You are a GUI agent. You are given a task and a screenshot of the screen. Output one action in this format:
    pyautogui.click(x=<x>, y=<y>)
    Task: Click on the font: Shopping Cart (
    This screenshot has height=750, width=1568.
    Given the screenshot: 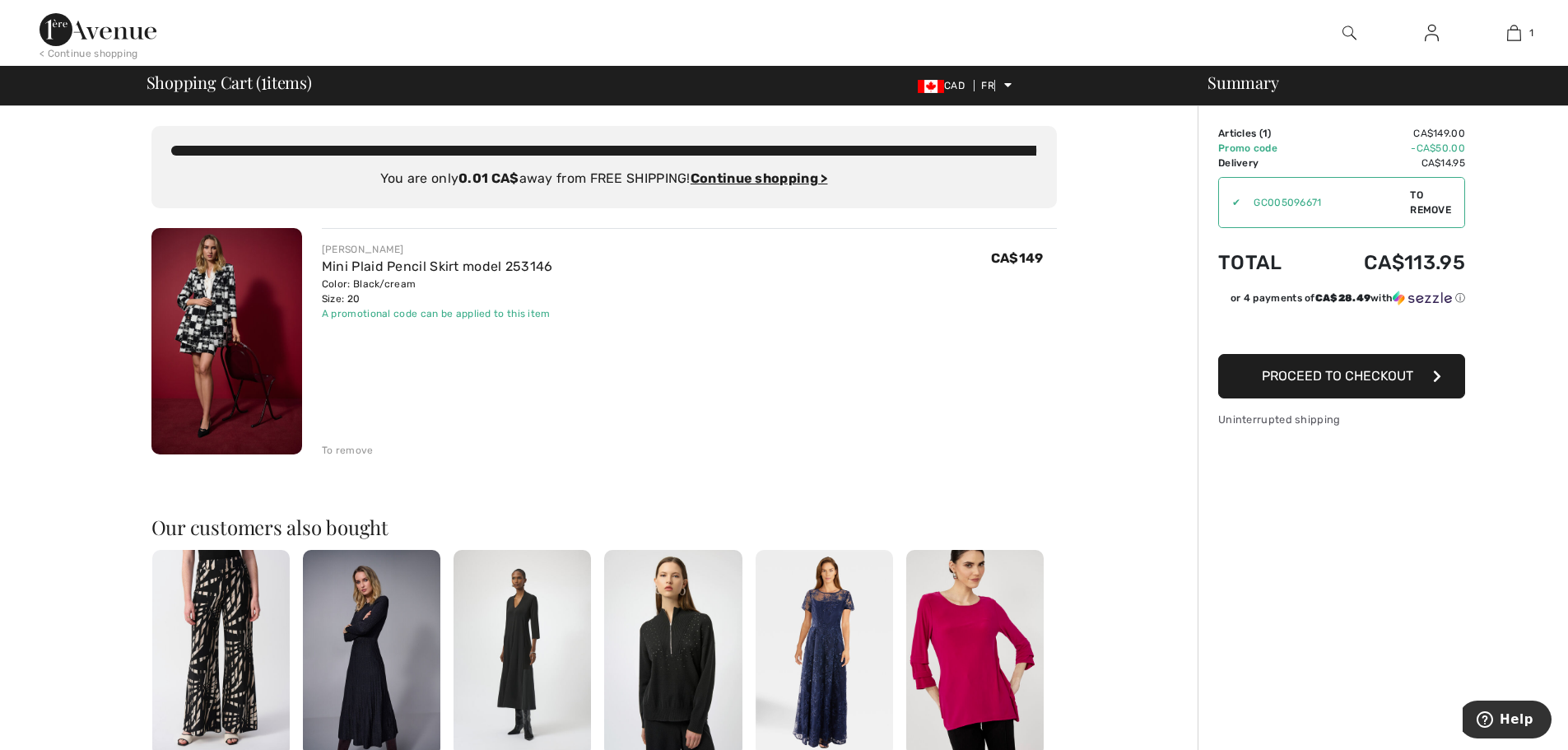 What is the action you would take?
    pyautogui.click(x=204, y=81)
    